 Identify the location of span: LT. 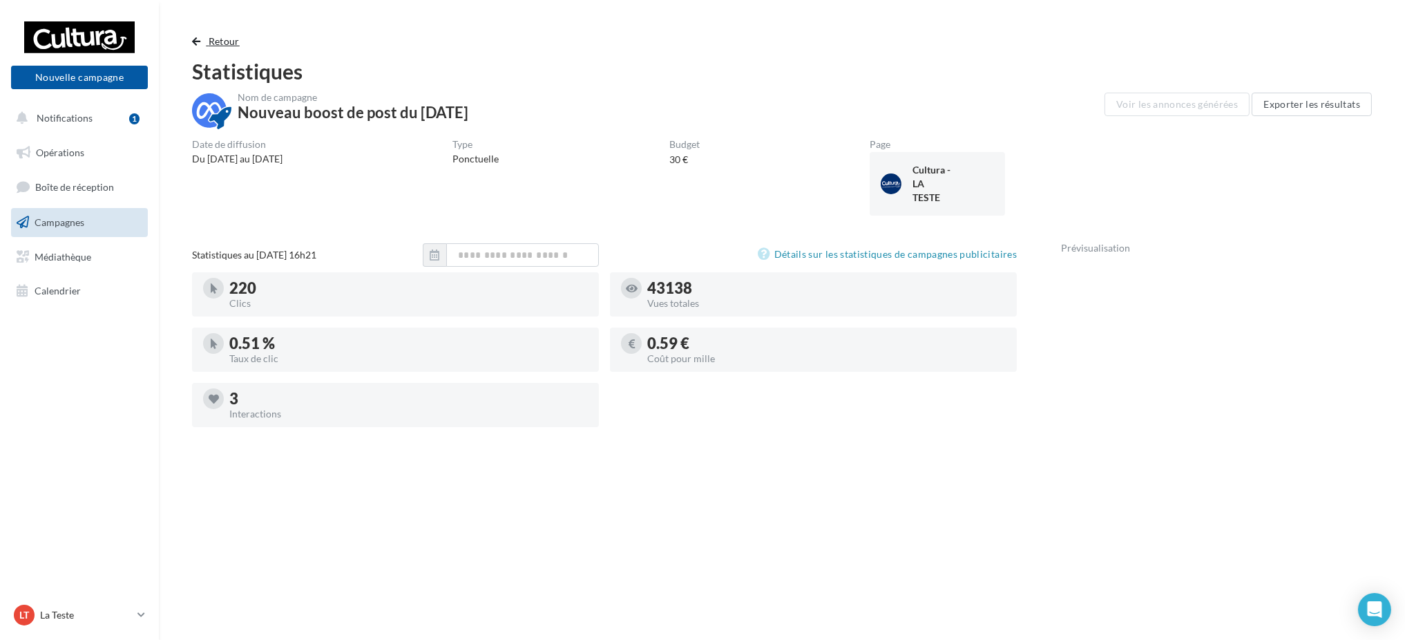
(24, 615).